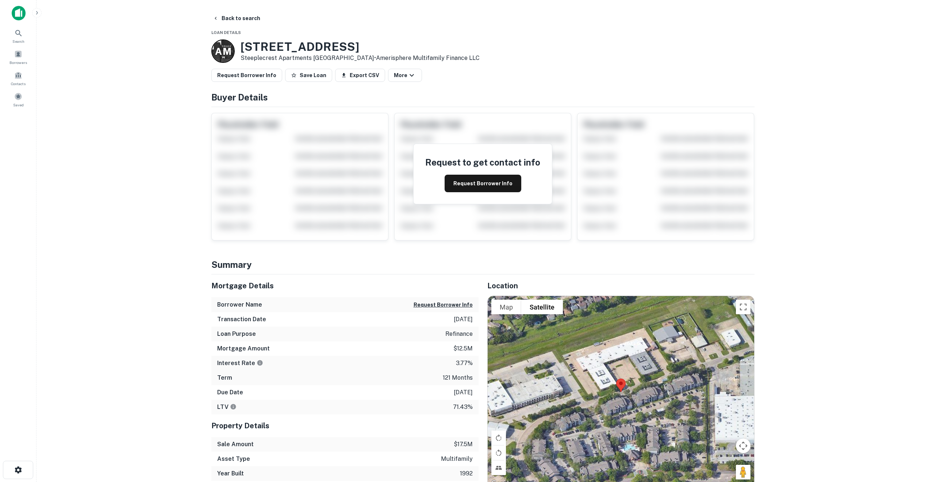 The image size is (929, 482). I want to click on p: A M, so click(223, 51).